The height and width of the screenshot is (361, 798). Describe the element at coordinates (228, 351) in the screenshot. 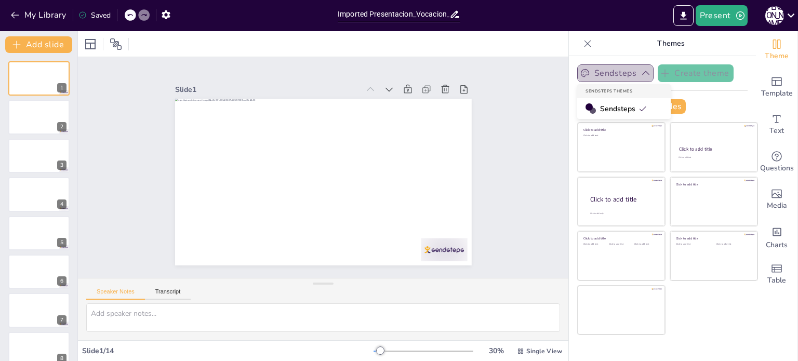

I see `div: Slide 1 / 14` at that location.